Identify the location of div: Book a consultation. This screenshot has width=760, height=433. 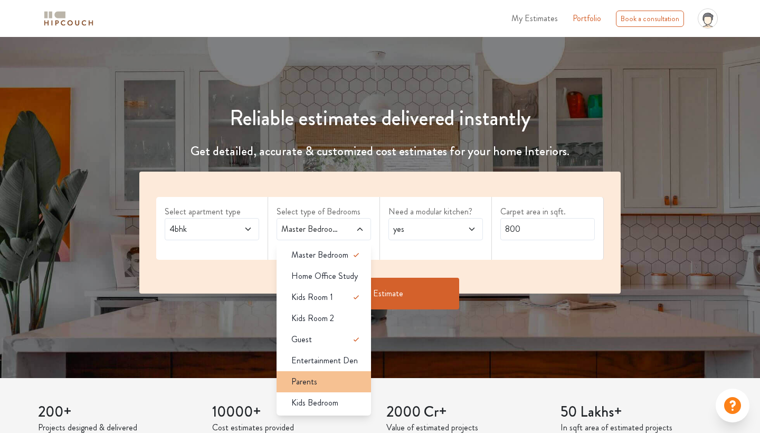
(650, 18).